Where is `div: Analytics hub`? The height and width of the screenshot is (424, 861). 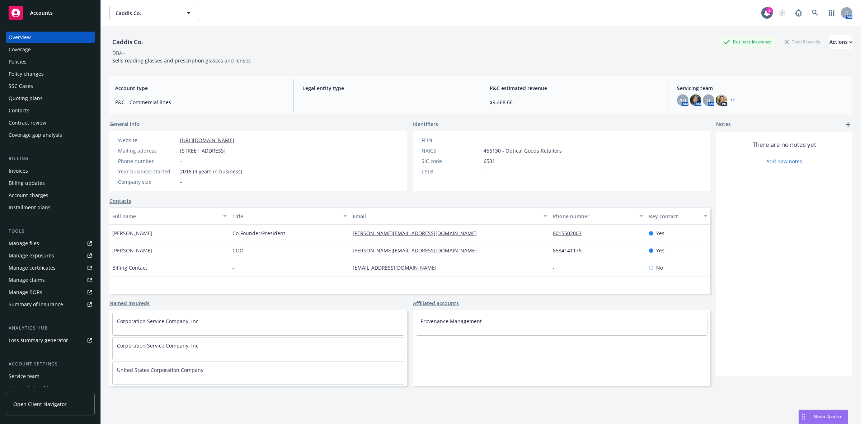
div: Analytics hub is located at coordinates (50, 328).